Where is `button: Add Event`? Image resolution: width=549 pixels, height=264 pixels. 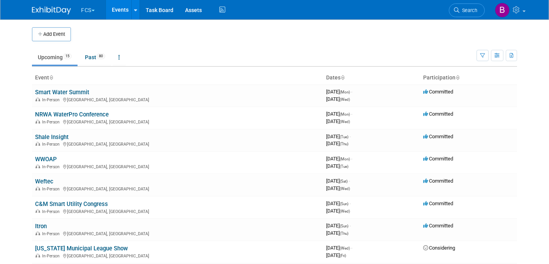 button: Add Event is located at coordinates (51, 34).